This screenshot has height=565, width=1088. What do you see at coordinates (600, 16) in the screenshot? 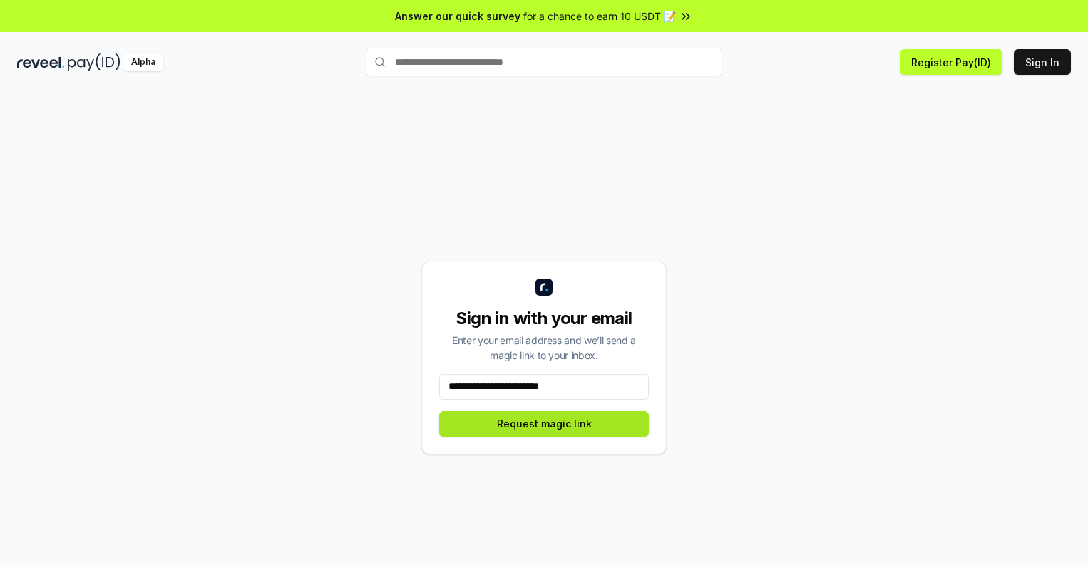
I see `span: for a chance to earn 10 USDT 📝` at bounding box center [600, 16].